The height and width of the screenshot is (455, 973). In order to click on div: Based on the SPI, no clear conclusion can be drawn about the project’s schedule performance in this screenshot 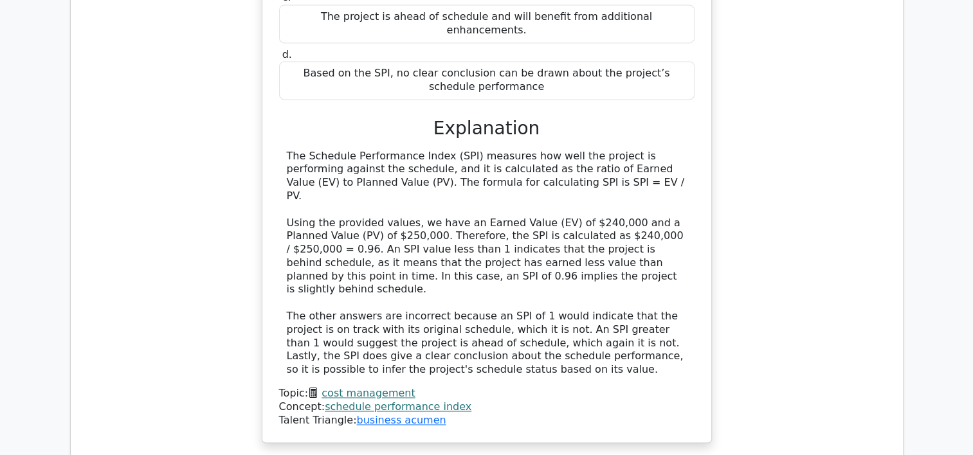, I will do `click(487, 80)`.